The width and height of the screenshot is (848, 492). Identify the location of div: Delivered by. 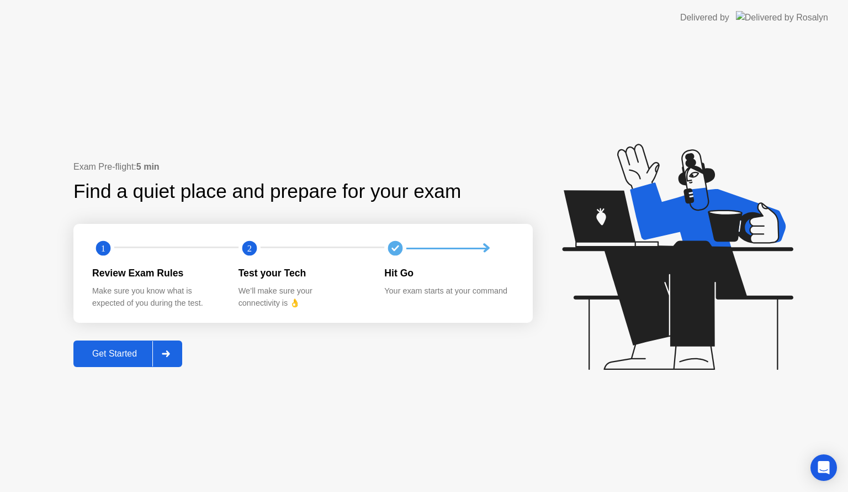
(705, 18).